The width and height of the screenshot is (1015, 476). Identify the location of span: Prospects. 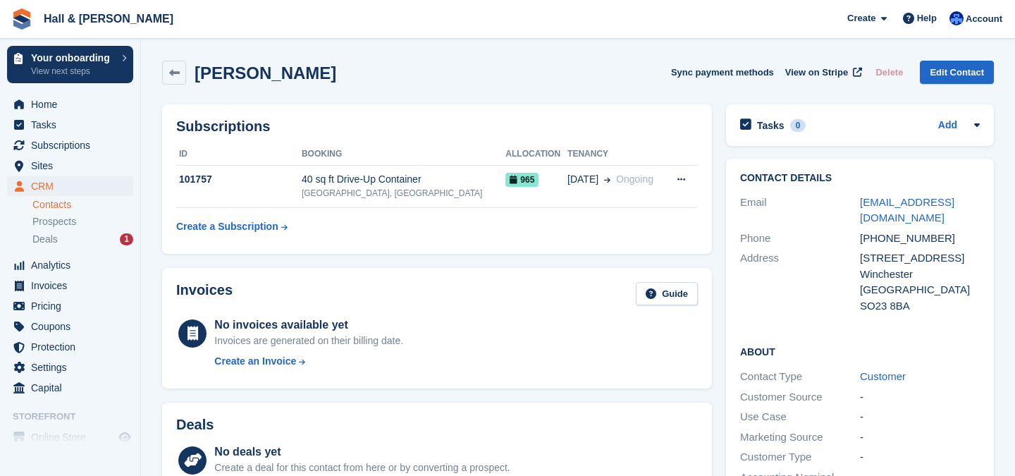
(54, 221).